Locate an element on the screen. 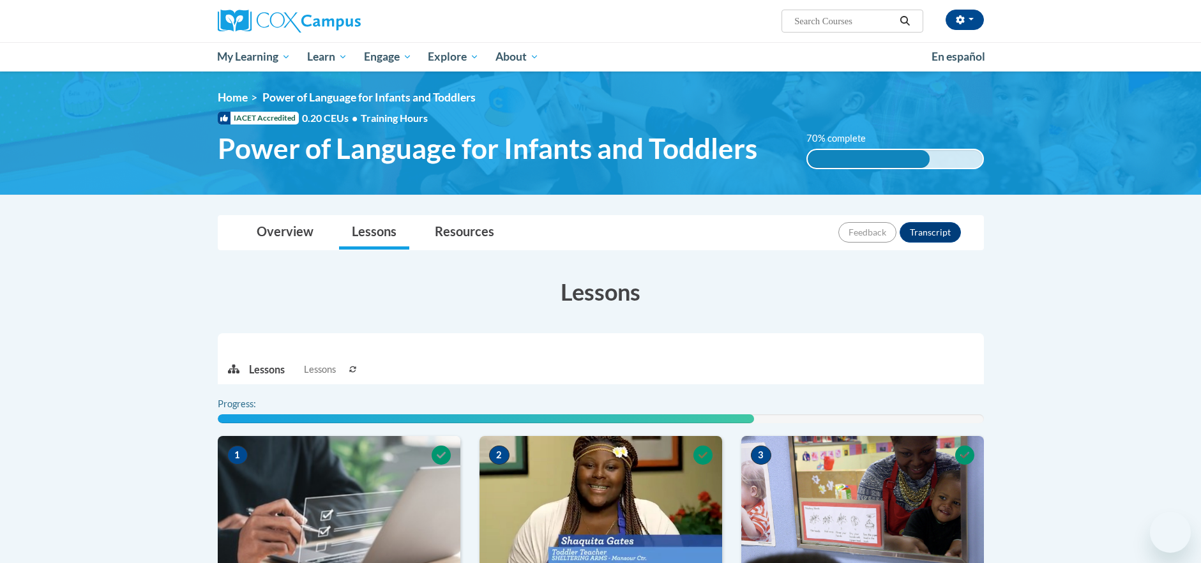  span: IACET Accredited is located at coordinates (258, 118).